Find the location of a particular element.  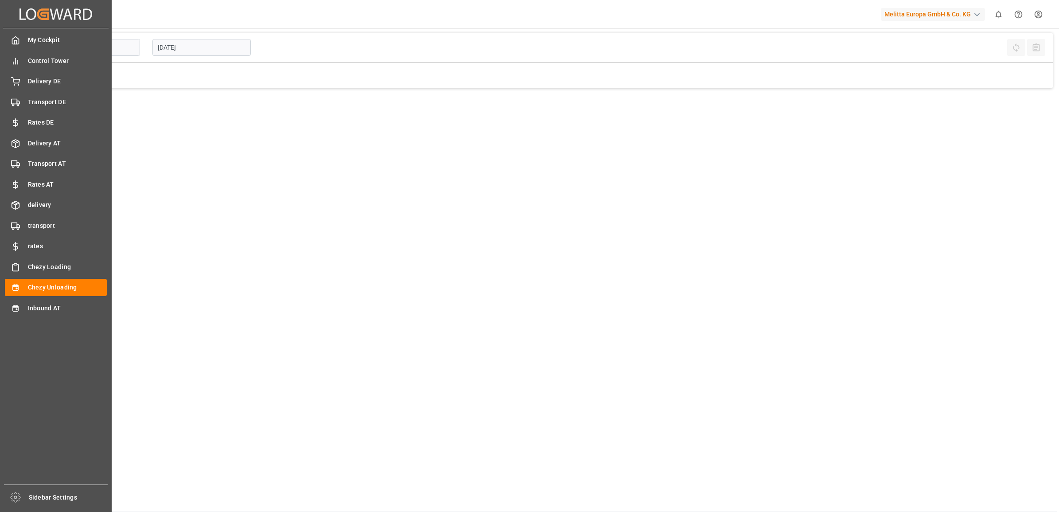

a: rates is located at coordinates (56, 246).